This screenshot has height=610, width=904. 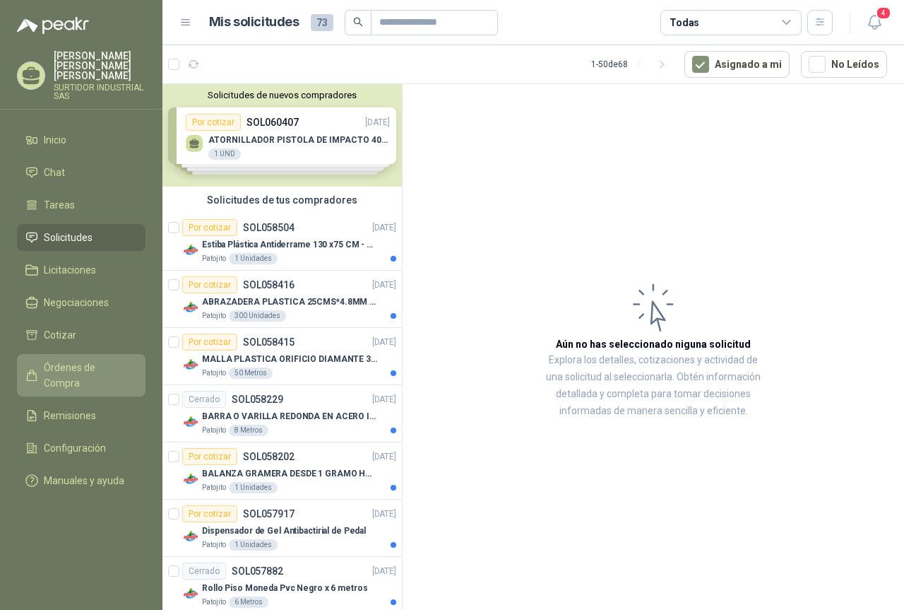 I want to click on span: Tareas, so click(x=59, y=205).